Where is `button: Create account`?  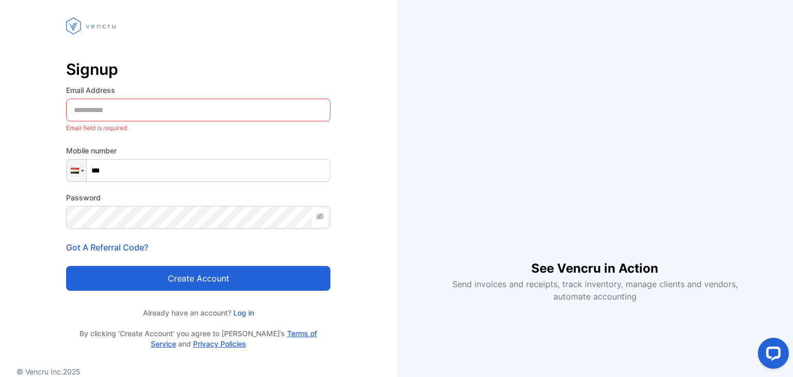
button: Create account is located at coordinates (198, 278).